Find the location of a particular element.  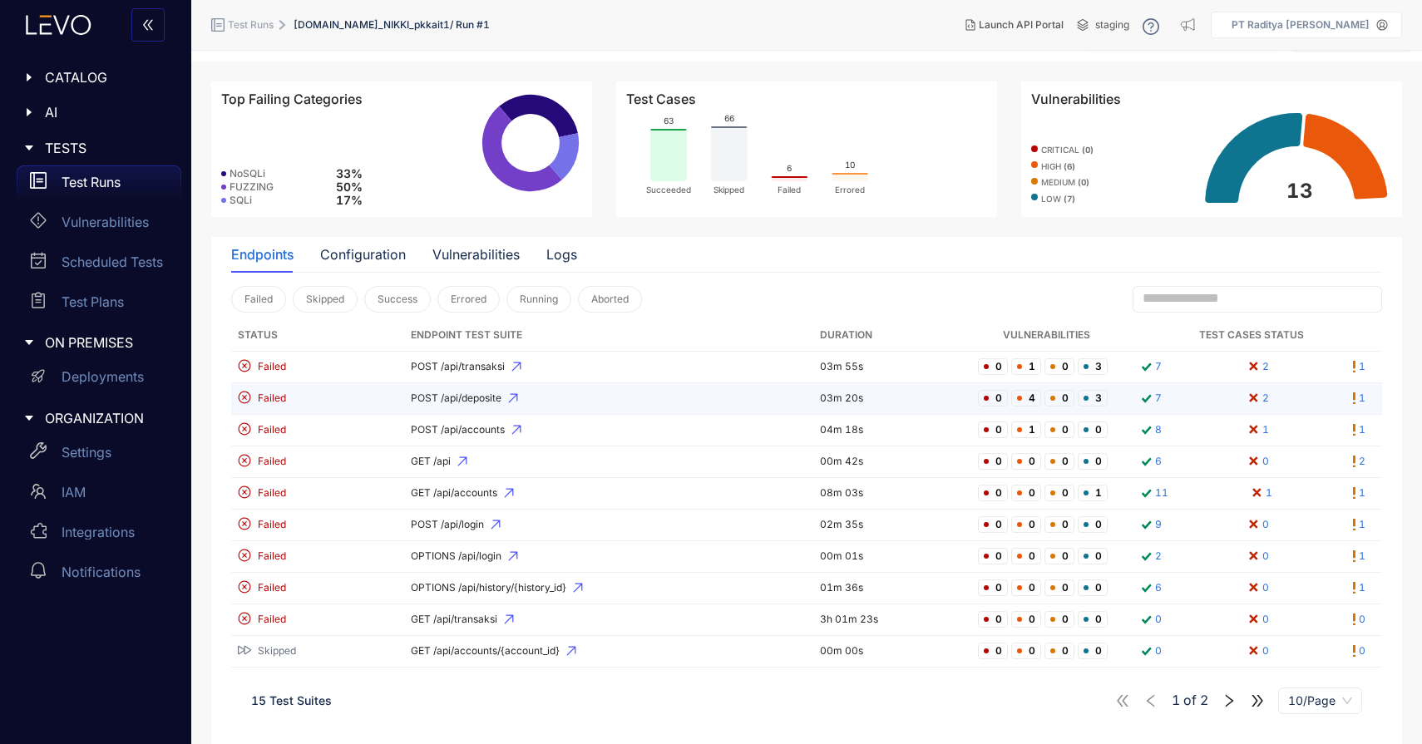

p: IAM is located at coordinates (73, 492).